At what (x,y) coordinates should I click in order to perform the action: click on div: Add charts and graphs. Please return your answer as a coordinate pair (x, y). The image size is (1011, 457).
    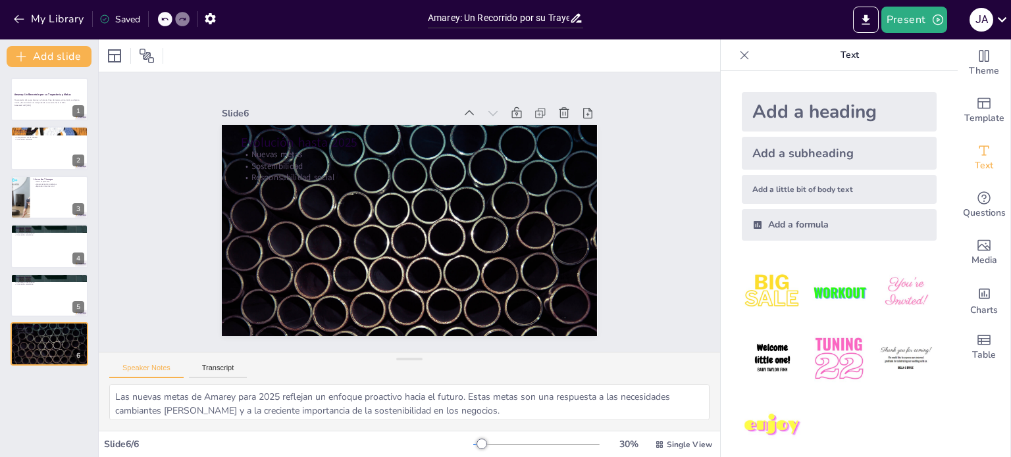
    Looking at the image, I should click on (984, 300).